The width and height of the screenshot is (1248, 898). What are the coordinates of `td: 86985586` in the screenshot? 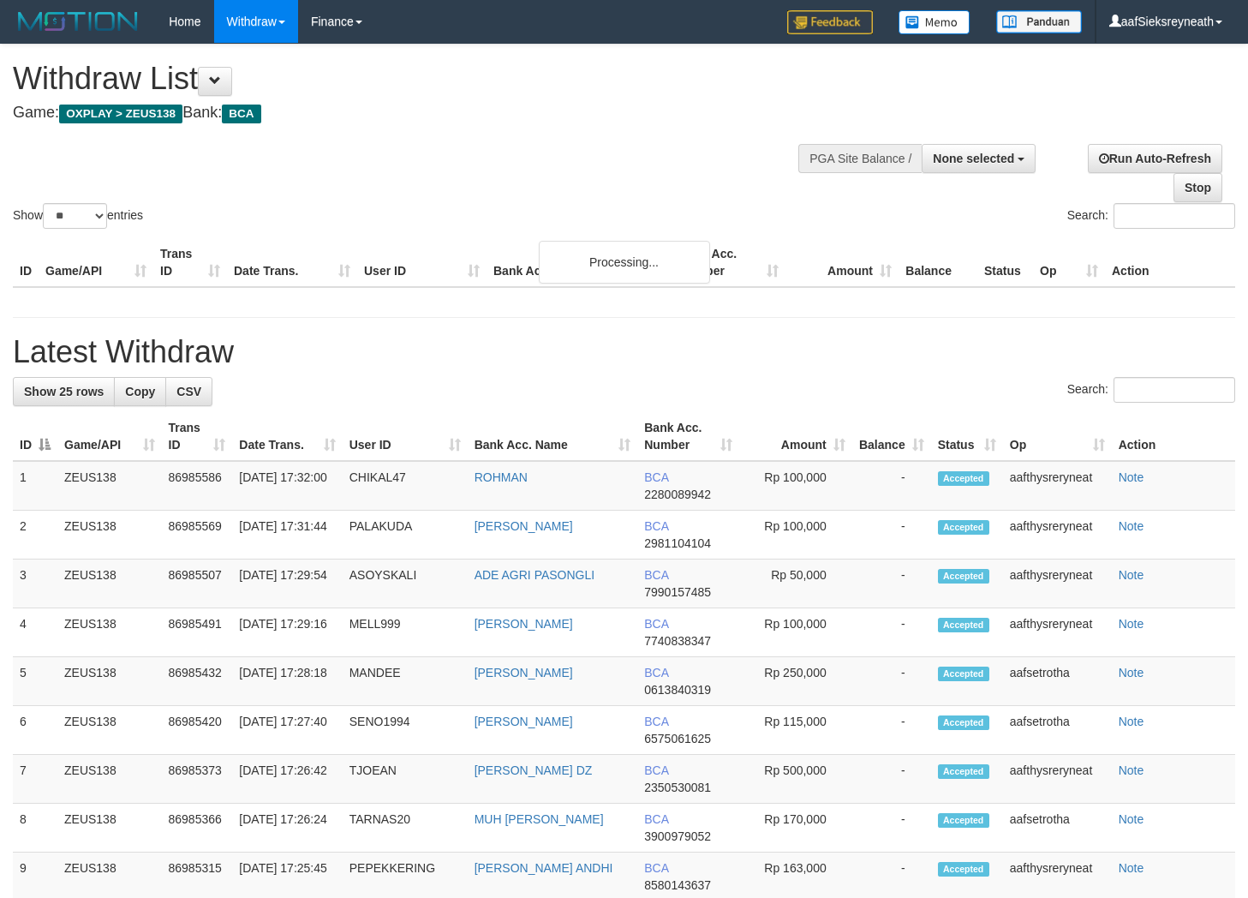 It's located at (197, 486).